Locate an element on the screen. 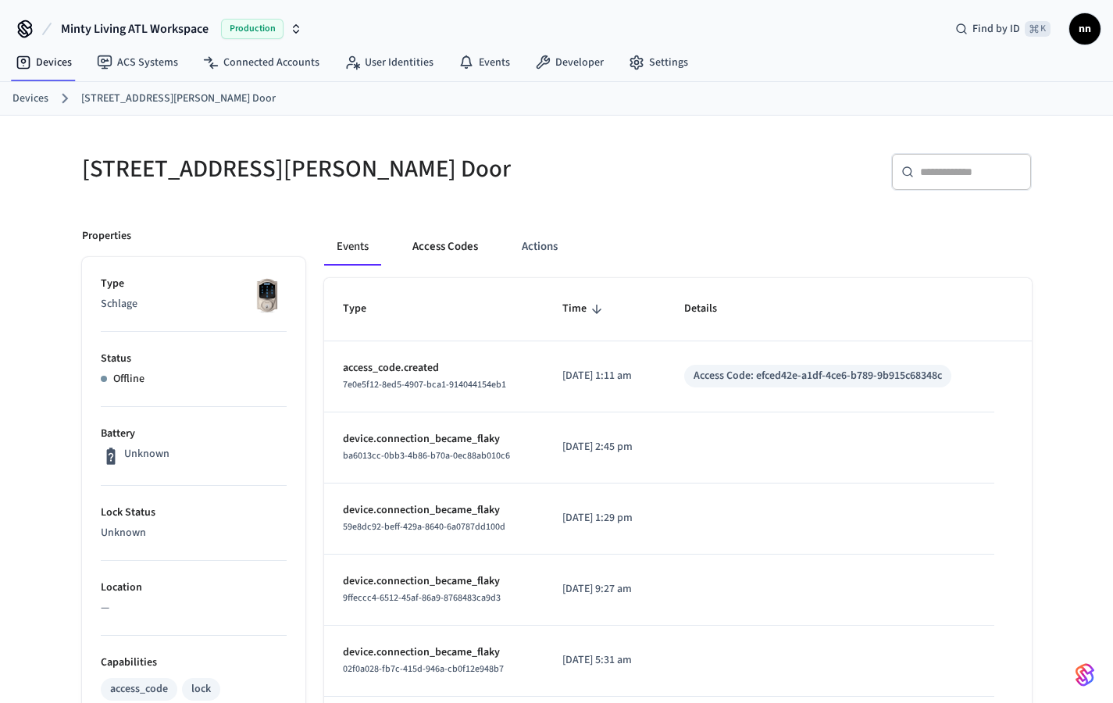 Image resolution: width=1113 pixels, height=703 pixels. a: Settings is located at coordinates (658, 62).